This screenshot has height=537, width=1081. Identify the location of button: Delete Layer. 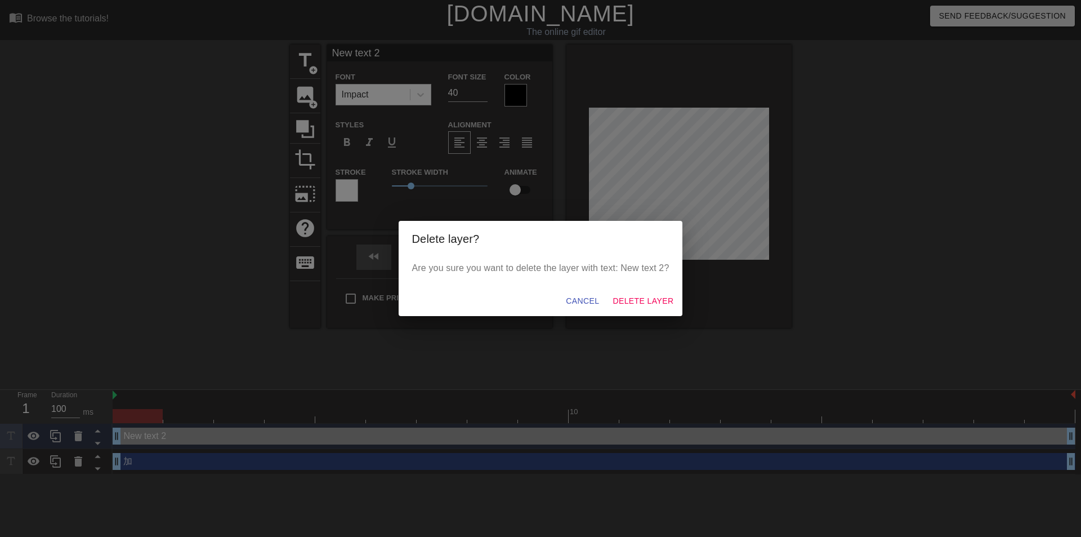
(643, 301).